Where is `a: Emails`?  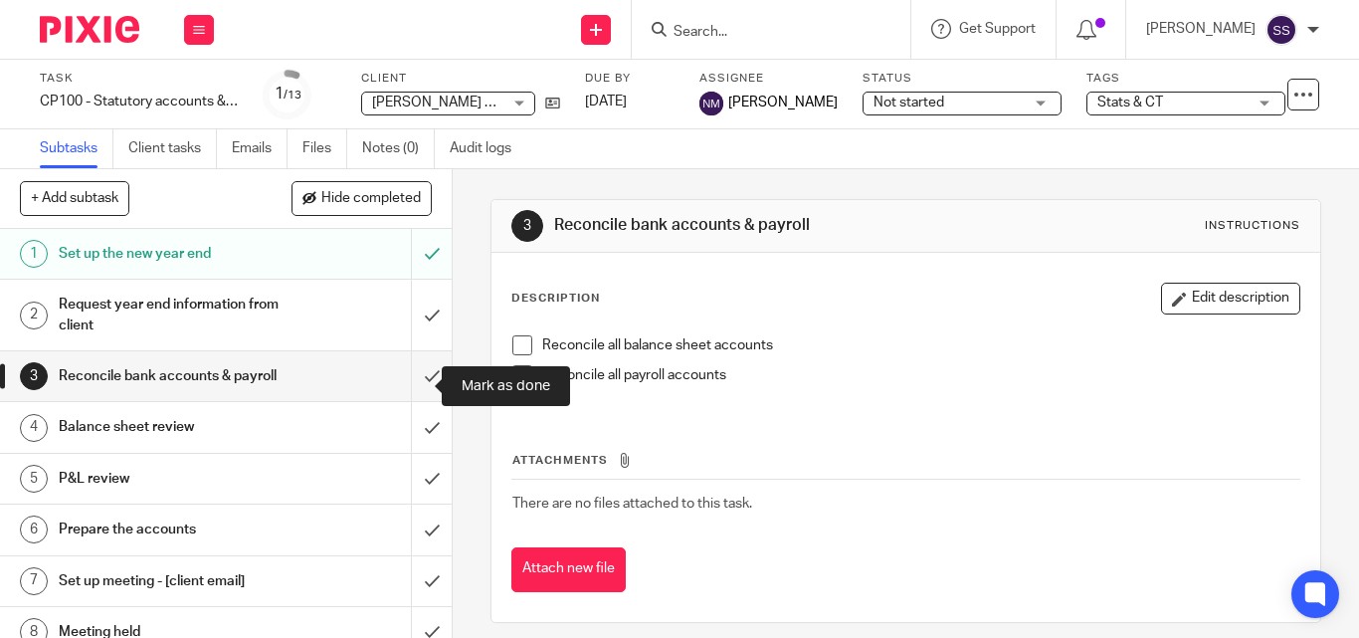 a: Emails is located at coordinates (260, 148).